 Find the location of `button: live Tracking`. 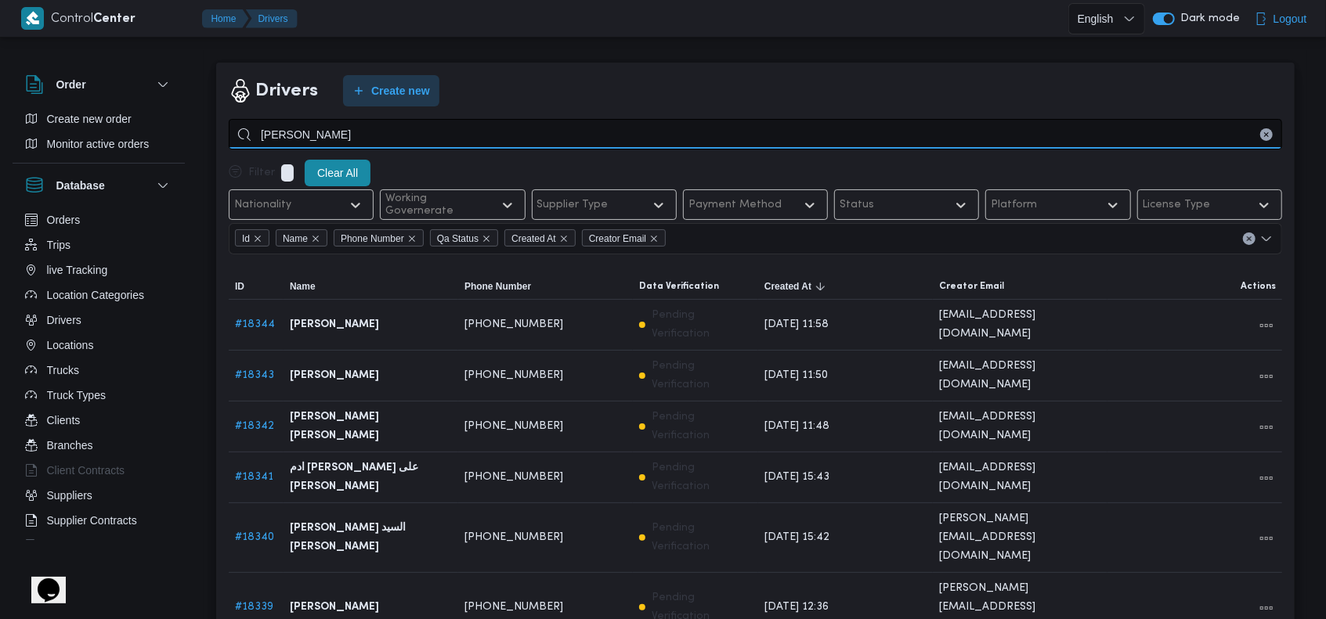

button: live Tracking is located at coordinates (99, 270).